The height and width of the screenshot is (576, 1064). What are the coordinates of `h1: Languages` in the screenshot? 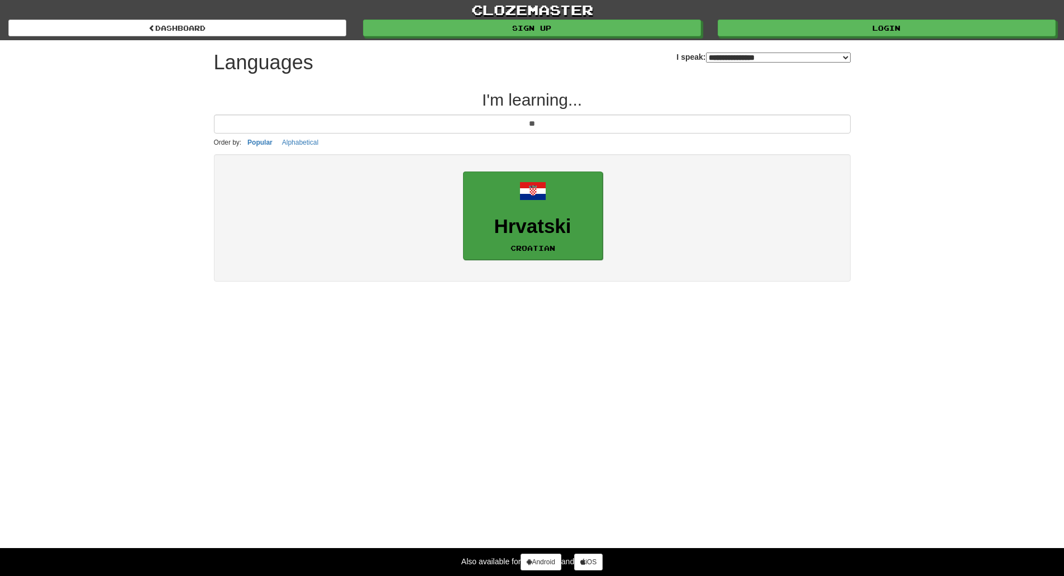 It's located at (264, 63).